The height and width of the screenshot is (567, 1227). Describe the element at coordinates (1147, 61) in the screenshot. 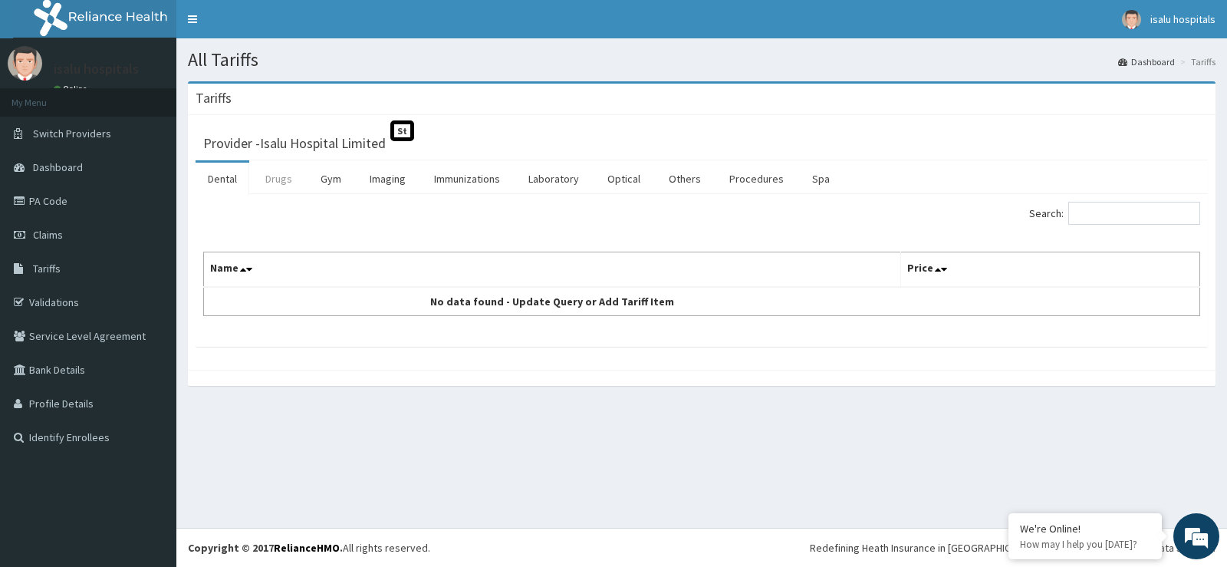

I see `a: Dashboard` at that location.